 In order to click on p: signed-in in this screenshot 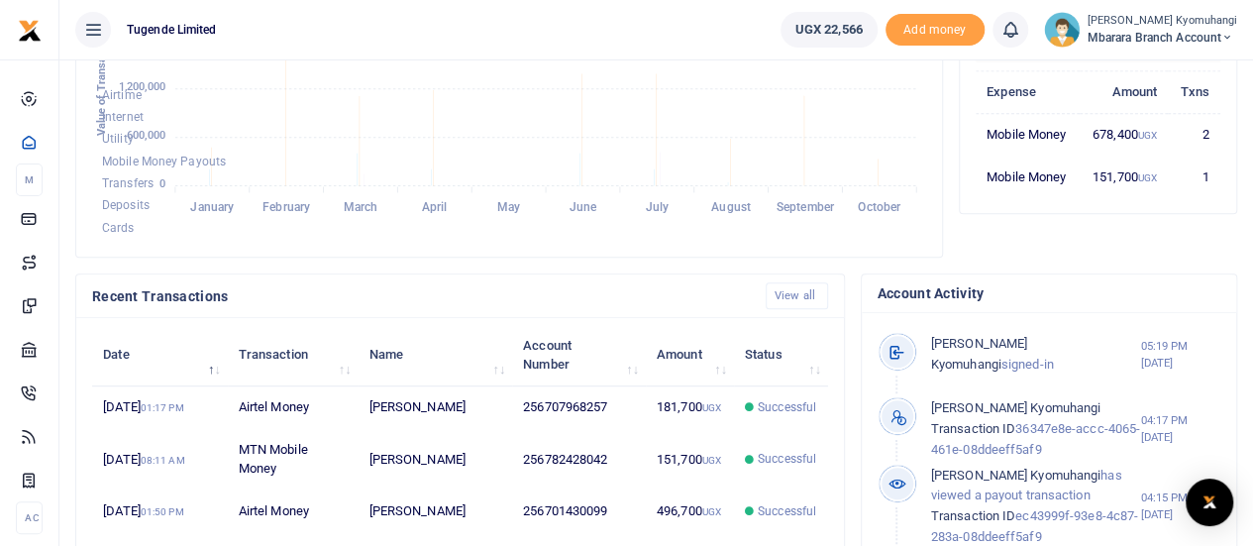, I will do `click(1036, 355)`.